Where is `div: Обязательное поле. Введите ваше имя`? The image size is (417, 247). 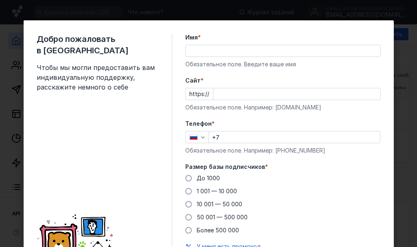 div: Обязательное поле. Введите ваше имя is located at coordinates (283, 64).